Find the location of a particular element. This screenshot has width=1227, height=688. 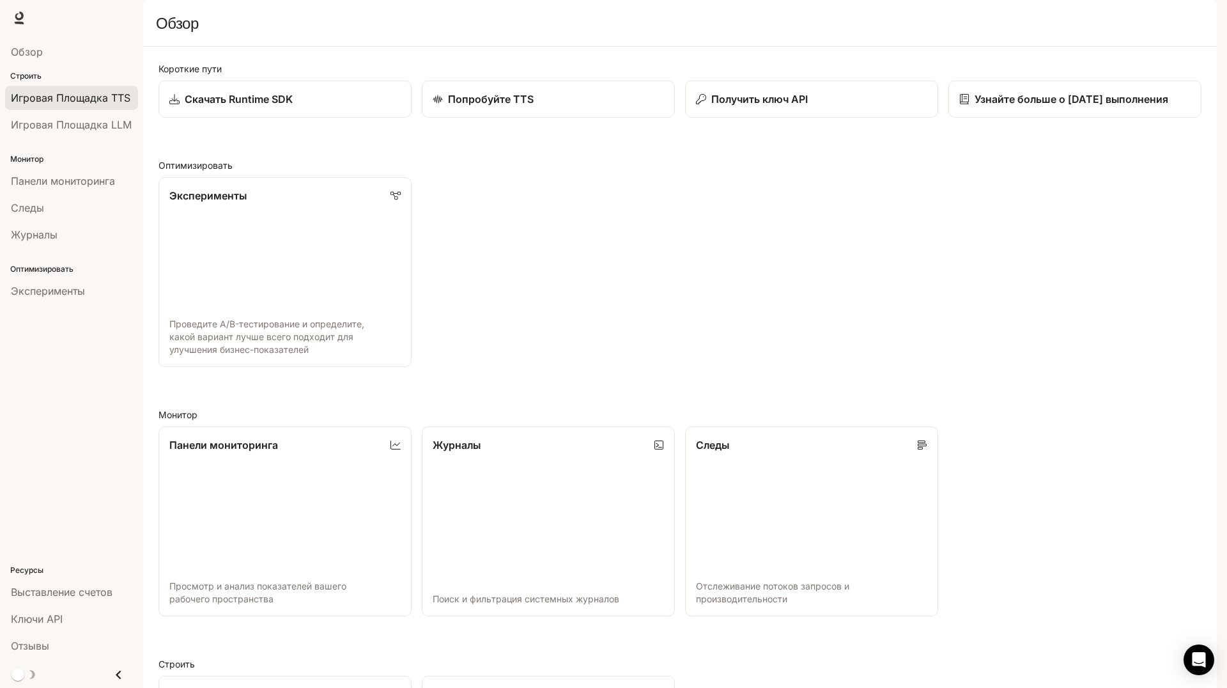

ya-tr-span: Получить ключ API is located at coordinates (759, 99).